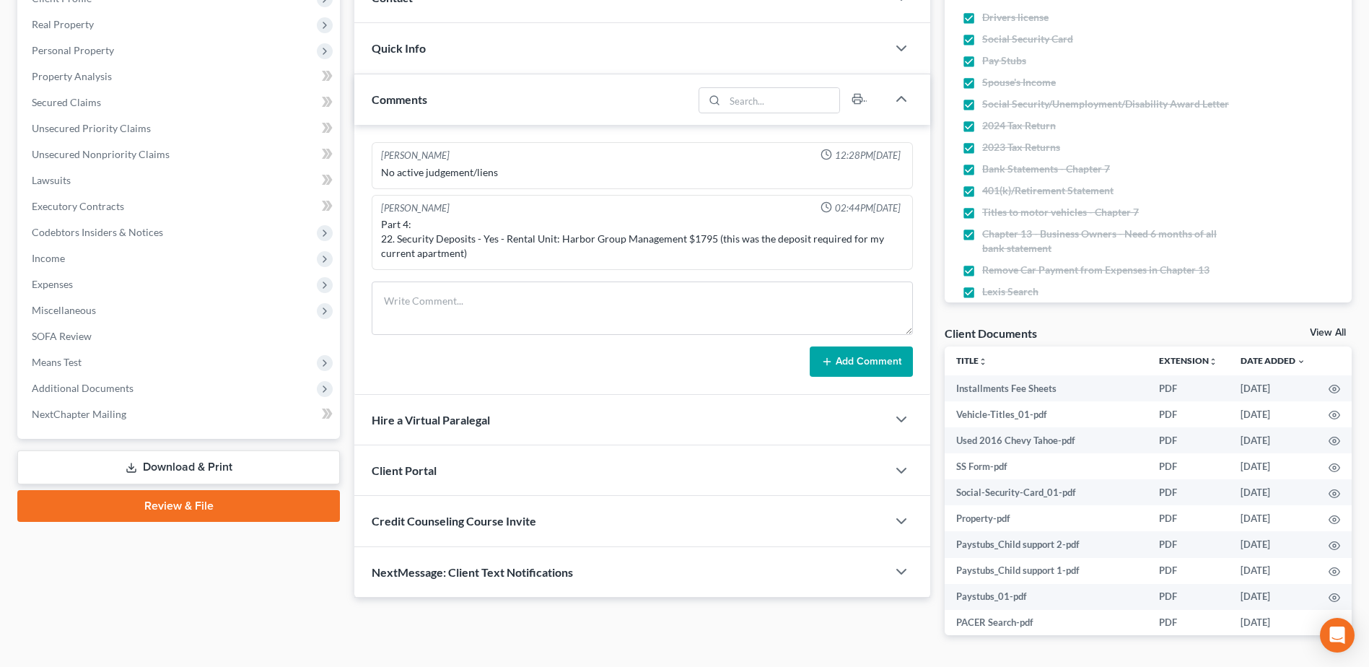 This screenshot has width=1369, height=667. What do you see at coordinates (61, 336) in the screenshot?
I see `span: SOFA Review` at bounding box center [61, 336].